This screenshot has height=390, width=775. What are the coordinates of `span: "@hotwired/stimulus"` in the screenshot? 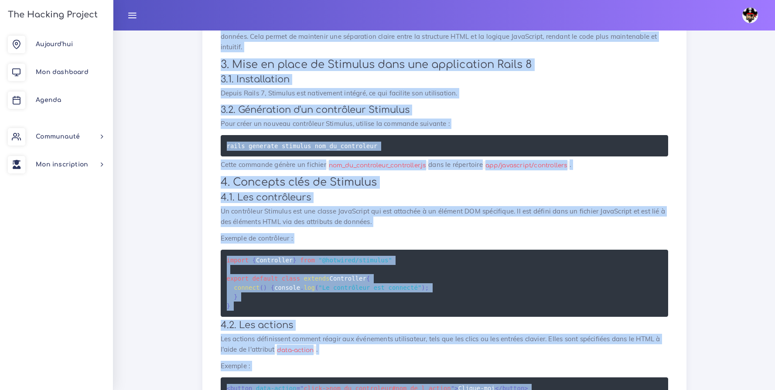 It's located at (355, 260).